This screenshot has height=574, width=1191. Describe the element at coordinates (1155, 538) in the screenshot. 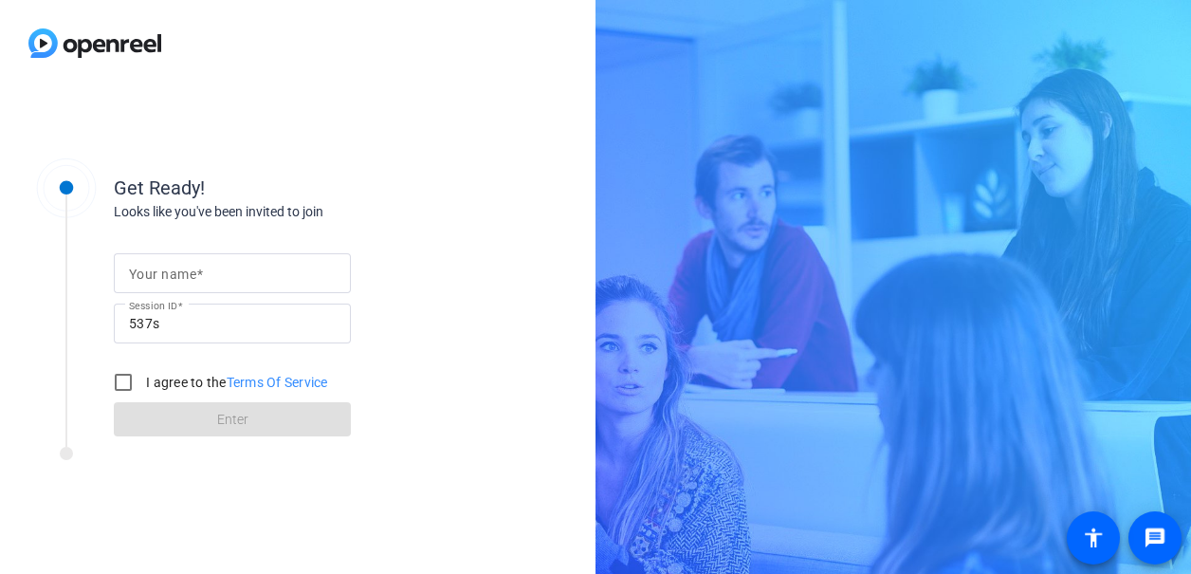

I see `mat-icon: message` at that location.